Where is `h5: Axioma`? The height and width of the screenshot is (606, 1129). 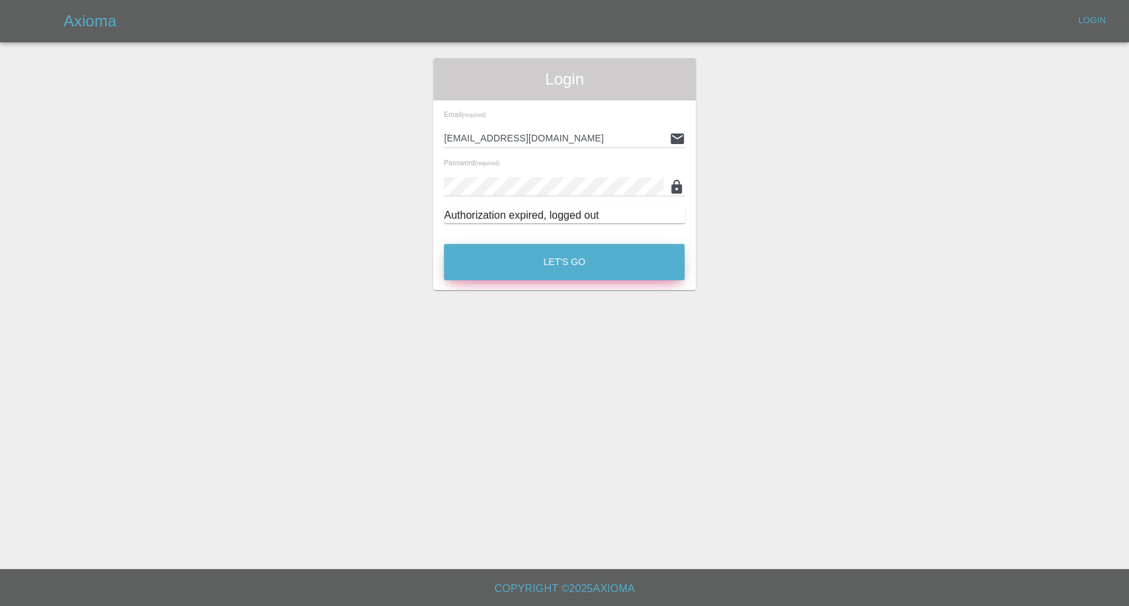
h5: Axioma is located at coordinates (90, 21).